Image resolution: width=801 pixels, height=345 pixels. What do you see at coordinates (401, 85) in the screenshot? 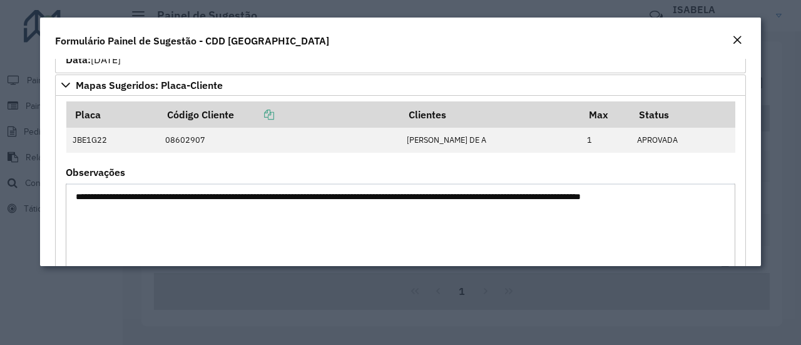
I see `a: Mapas Sugeridos: Placa-Cliente` at bounding box center [401, 85].